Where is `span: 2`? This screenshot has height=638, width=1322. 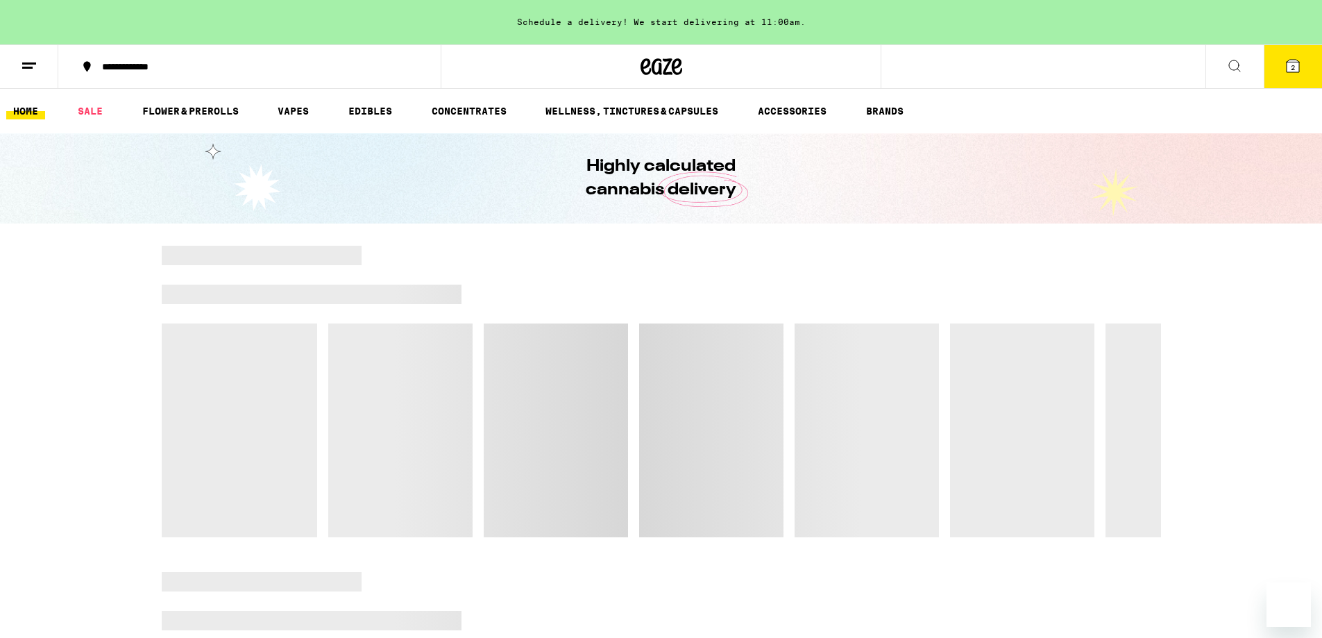 span: 2 is located at coordinates (1293, 67).